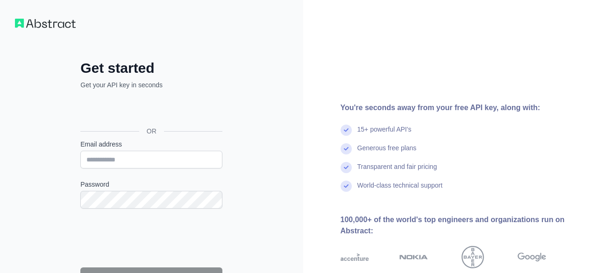 This screenshot has width=591, height=273. I want to click on div: 100,000+ of the world's top engineers and organizations run on Abstract:, so click(458, 226).